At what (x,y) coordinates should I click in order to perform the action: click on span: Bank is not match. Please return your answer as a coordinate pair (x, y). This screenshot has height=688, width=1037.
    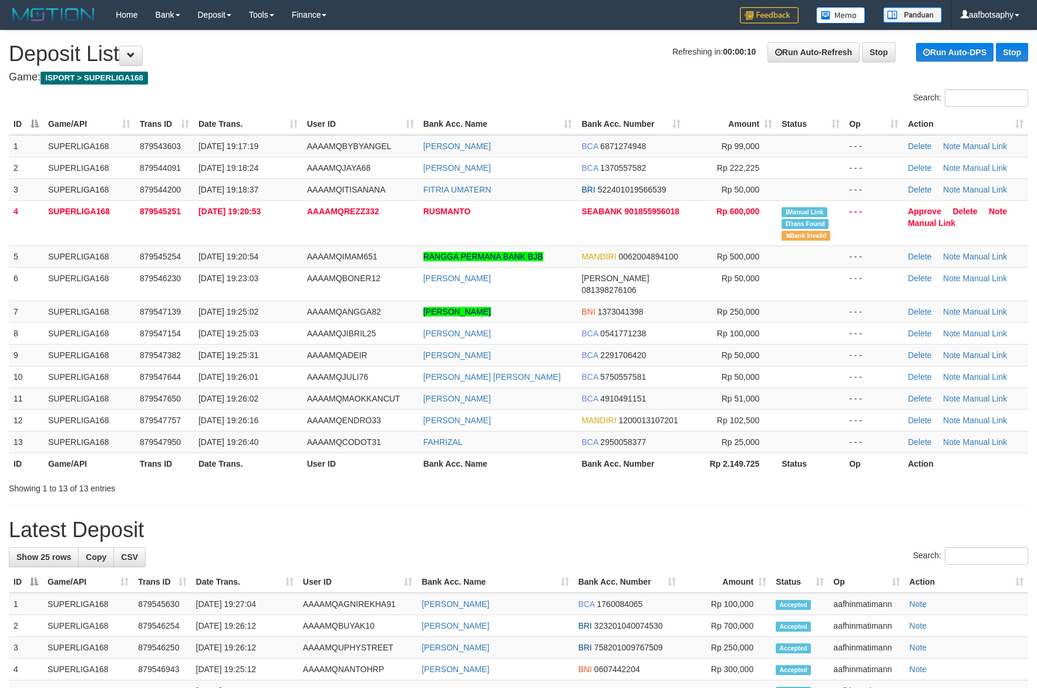
    Looking at the image, I should click on (805, 235).